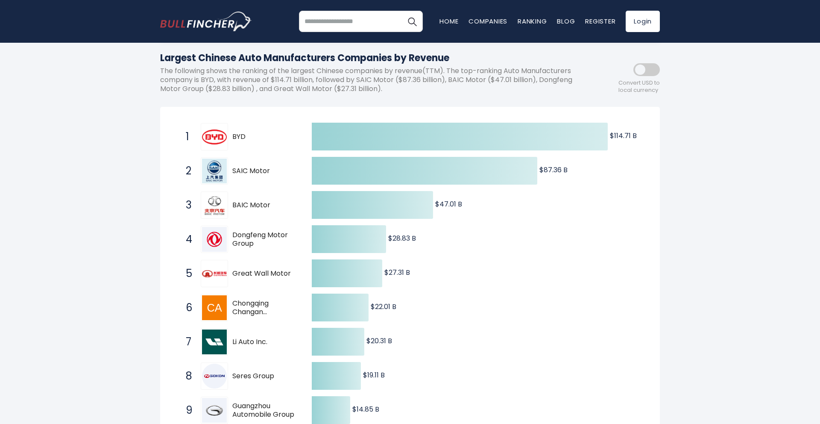 Image resolution: width=820 pixels, height=424 pixels. Describe the element at coordinates (371, 58) in the screenshot. I see `h1: Largest Chinese Auto Manufacturers Companies by Revenue` at that location.